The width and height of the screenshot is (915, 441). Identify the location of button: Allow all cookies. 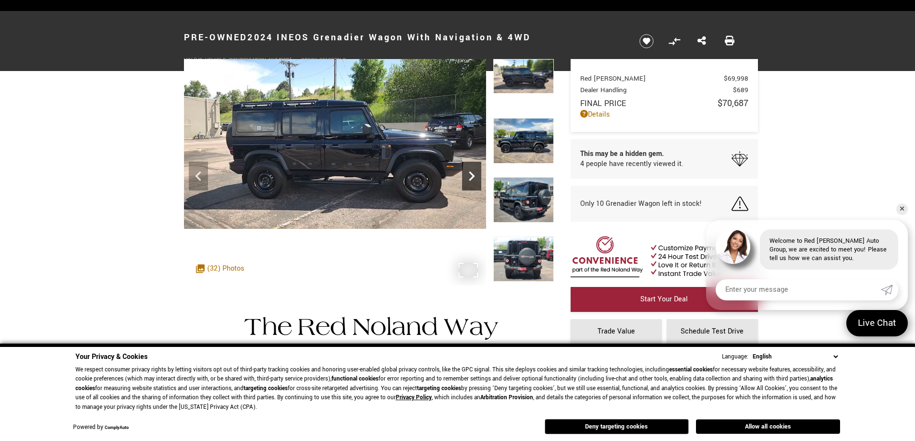
(768, 427).